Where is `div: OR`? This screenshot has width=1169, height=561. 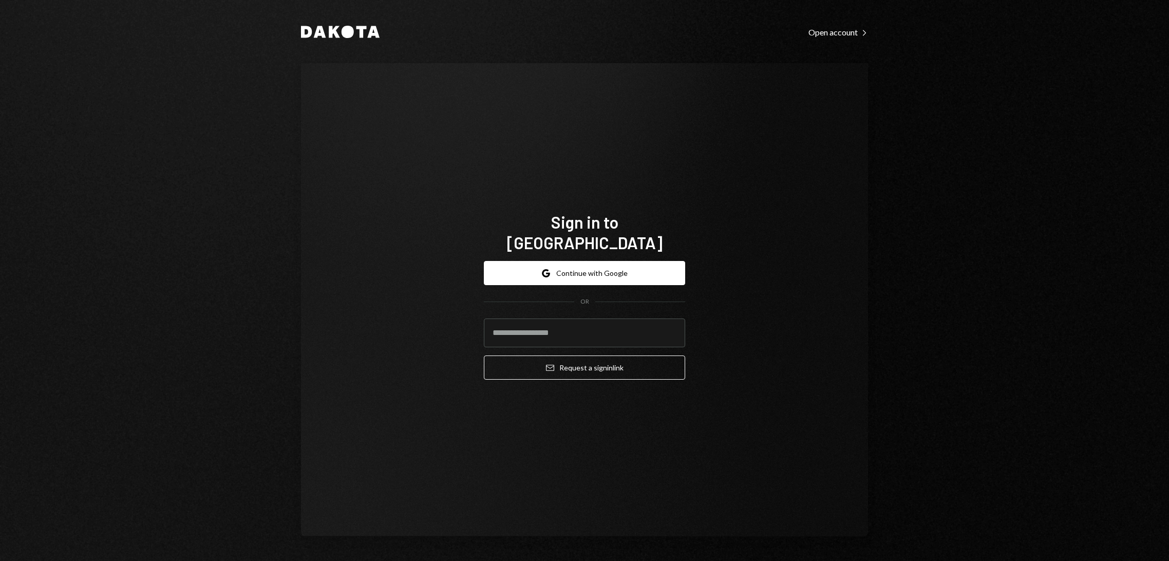 div: OR is located at coordinates (585, 302).